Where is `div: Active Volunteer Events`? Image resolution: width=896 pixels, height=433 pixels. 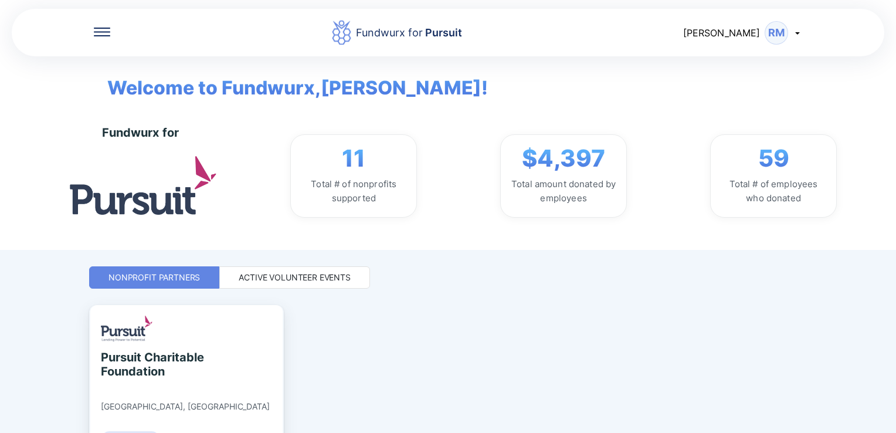
div: Active Volunteer Events is located at coordinates (294, 277).